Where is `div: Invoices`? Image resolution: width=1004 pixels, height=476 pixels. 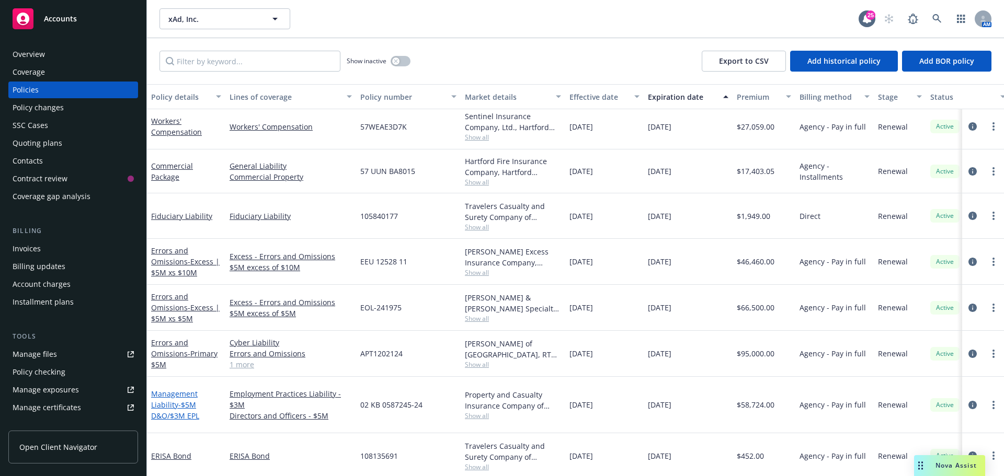 div: Invoices is located at coordinates (27, 249).